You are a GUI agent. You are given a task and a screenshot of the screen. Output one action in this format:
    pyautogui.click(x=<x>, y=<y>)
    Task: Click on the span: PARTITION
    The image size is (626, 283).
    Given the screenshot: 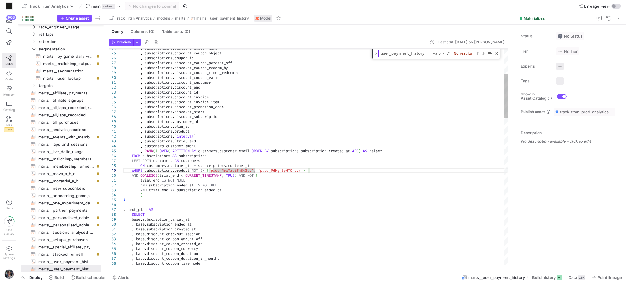 What is the action you would take?
    pyautogui.click(x=180, y=151)
    